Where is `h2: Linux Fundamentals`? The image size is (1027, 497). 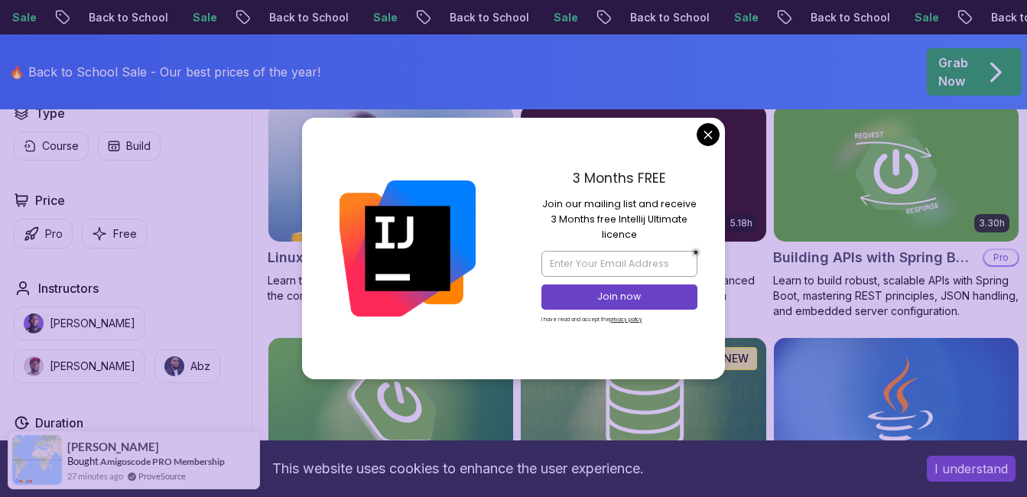 h2: Linux Fundamentals is located at coordinates (335, 258).